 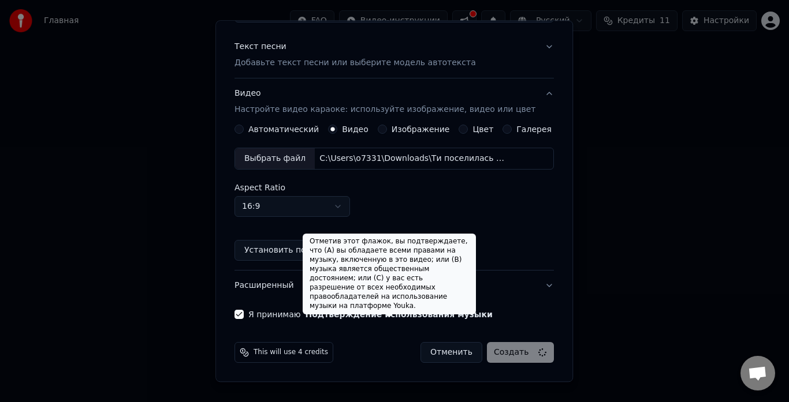 What do you see at coordinates (483, 130) in the screenshot?
I see `label: Цвет` at bounding box center [483, 130].